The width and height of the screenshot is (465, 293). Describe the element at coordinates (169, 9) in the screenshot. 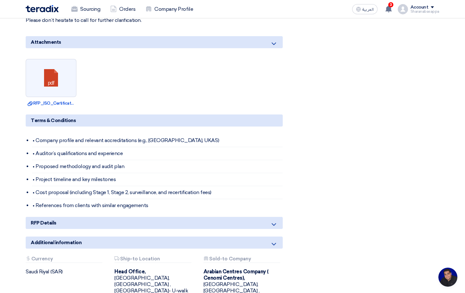

I see `a: Company Profile` at that location.